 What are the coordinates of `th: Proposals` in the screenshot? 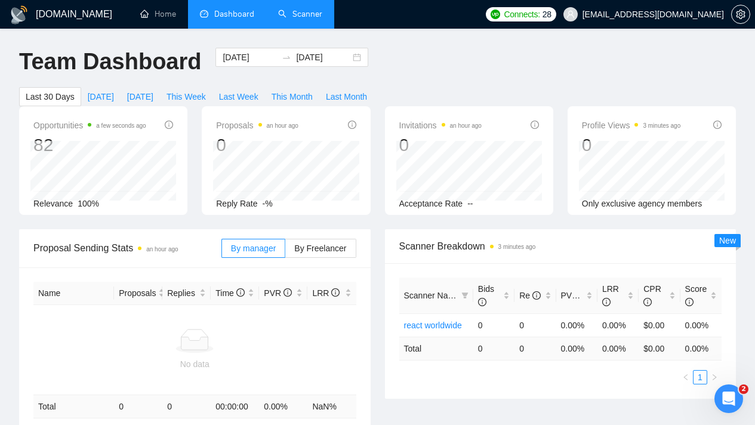 It's located at (138, 293).